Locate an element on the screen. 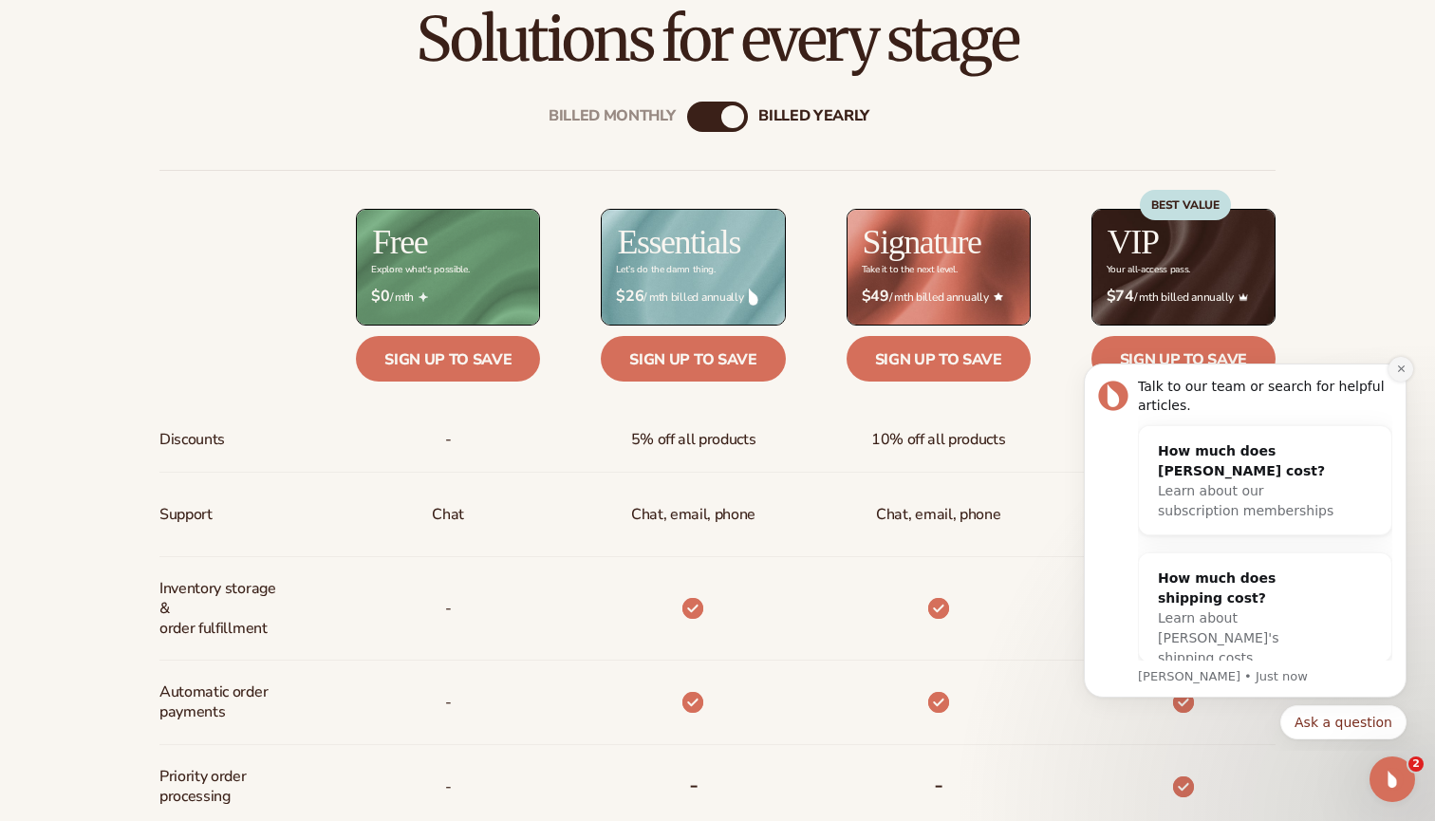 The width and height of the screenshot is (1435, 821). img: free_bg.png is located at coordinates (448, 267).